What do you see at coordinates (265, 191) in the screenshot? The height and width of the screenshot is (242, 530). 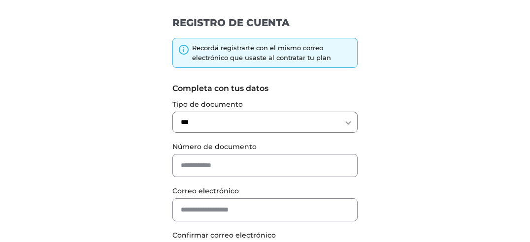 I see `label: Correo electrónico` at bounding box center [265, 191].